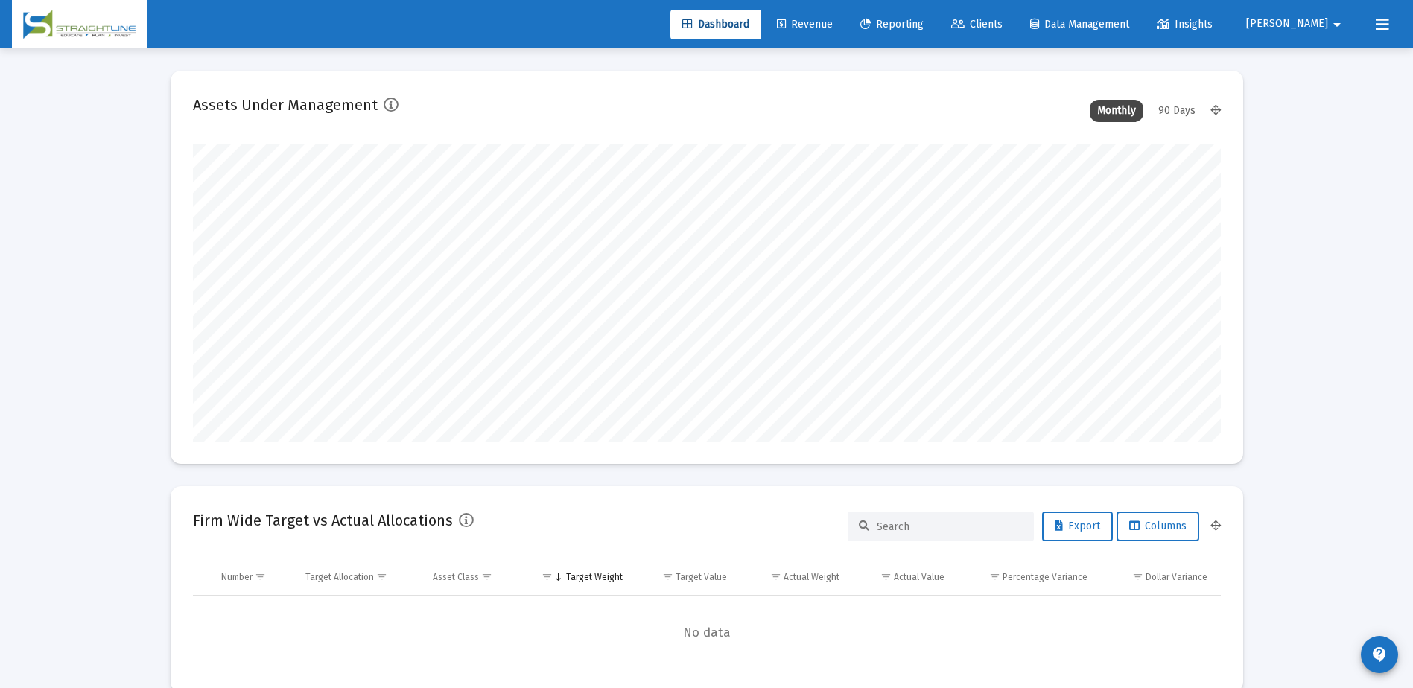 The image size is (1413, 688). Describe the element at coordinates (716, 25) in the screenshot. I see `a: Dashboard` at that location.